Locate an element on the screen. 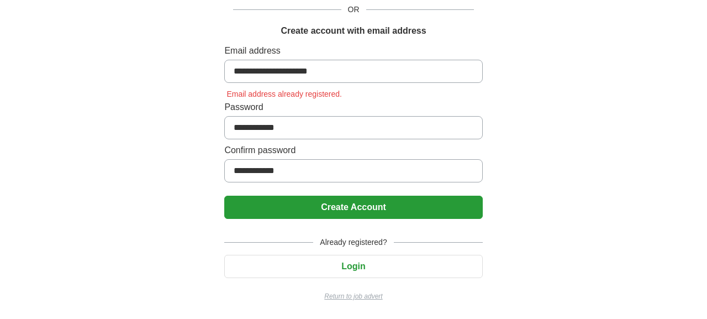 The width and height of the screenshot is (707, 319). label: Confirm password is located at coordinates (353, 150).